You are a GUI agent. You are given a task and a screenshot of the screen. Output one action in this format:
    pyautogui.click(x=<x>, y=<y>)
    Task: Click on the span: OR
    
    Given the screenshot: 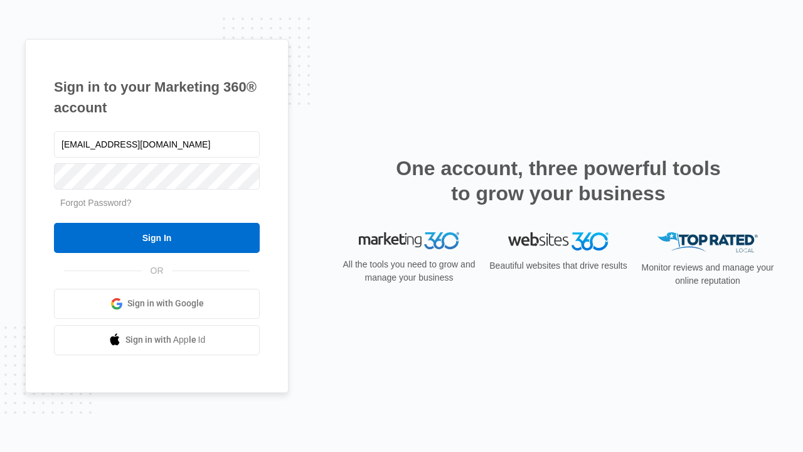 What is the action you would take?
    pyautogui.click(x=157, y=270)
    